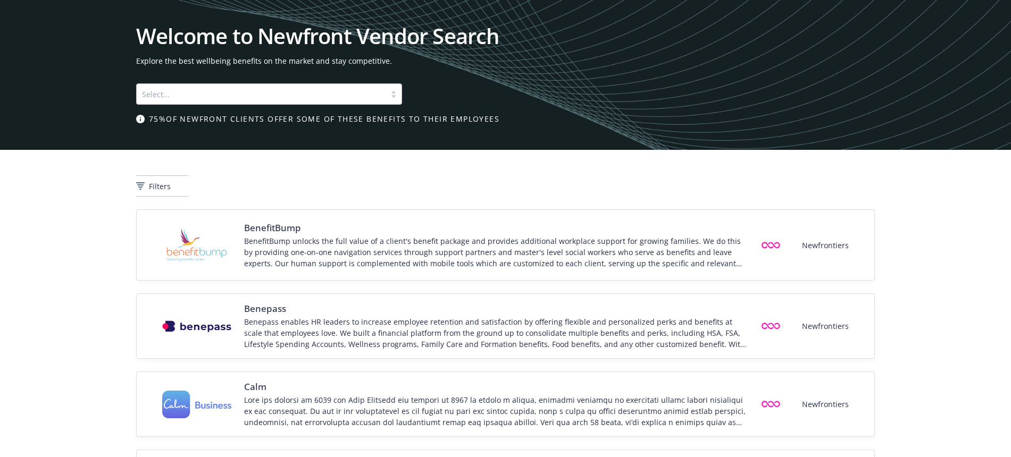 This screenshot has height=457, width=1011. What do you see at coordinates (495, 333) in the screenshot?
I see `div: Benepass enables HR leaders to increase employee retention and satisfaction by offering flexible ...` at bounding box center [495, 333].